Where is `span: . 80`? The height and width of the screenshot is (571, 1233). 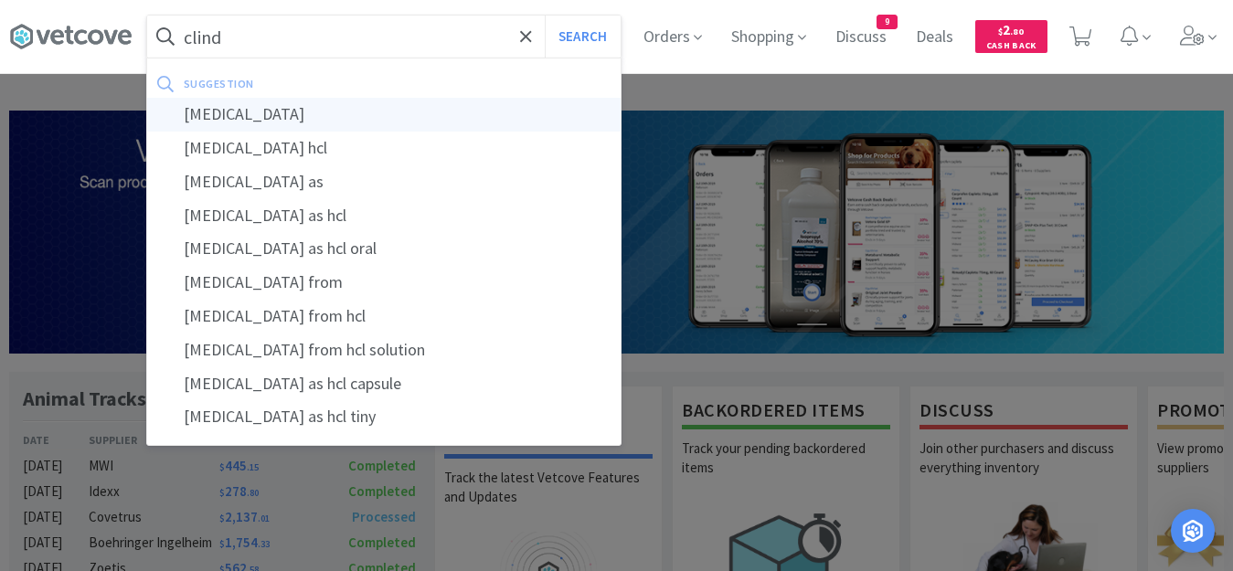 span: . 80 is located at coordinates (1016, 31).